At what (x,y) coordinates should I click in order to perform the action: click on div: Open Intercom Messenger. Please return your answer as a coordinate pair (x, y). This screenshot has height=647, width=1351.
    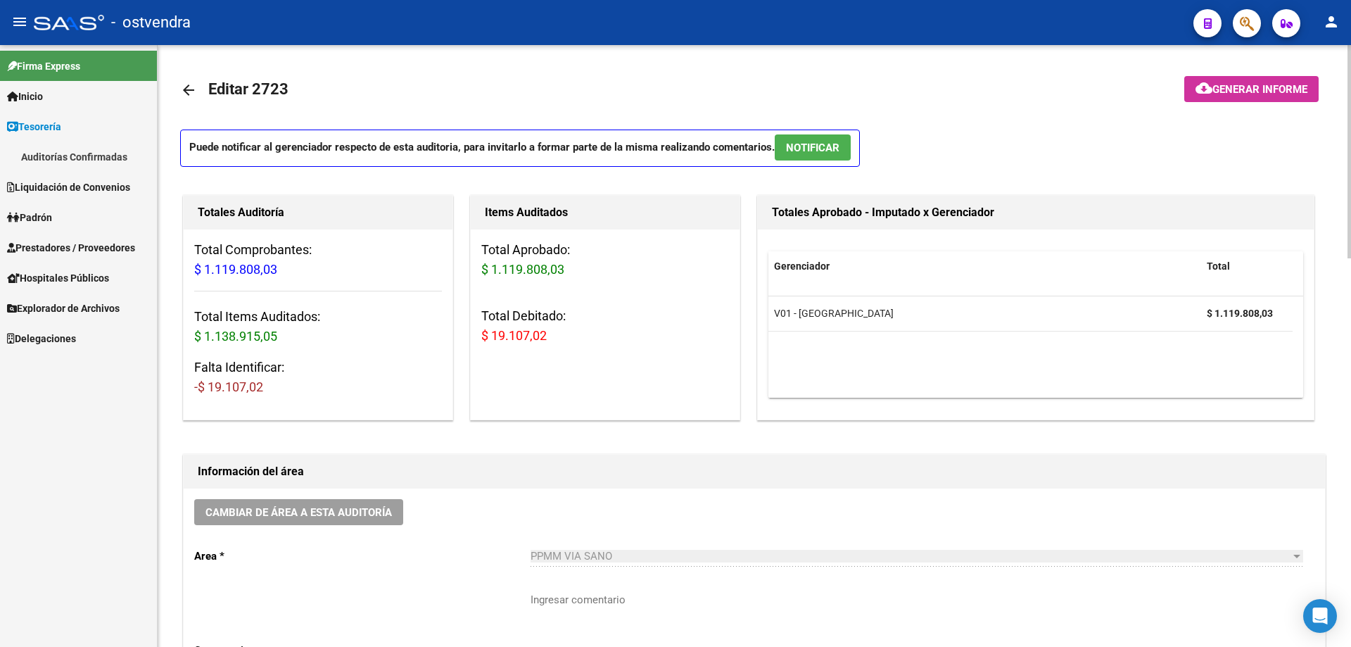
    Looking at the image, I should click on (1320, 616).